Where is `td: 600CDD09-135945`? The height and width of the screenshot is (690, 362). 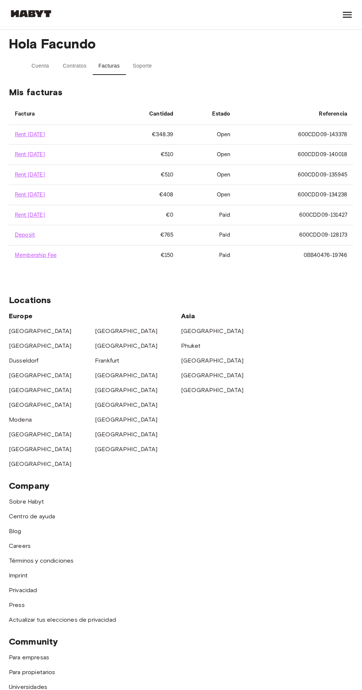
td: 600CDD09-135945 is located at coordinates (294, 175).